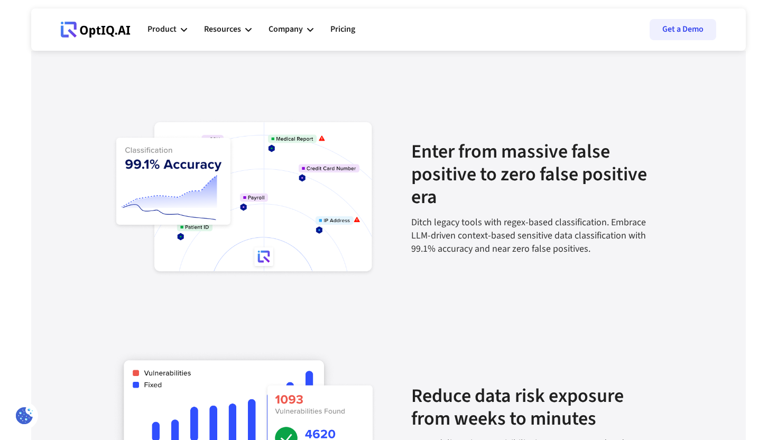 This screenshot has width=777, height=440. I want to click on strong: Reduce data risk exposure from weeks to minutes, so click(517, 407).